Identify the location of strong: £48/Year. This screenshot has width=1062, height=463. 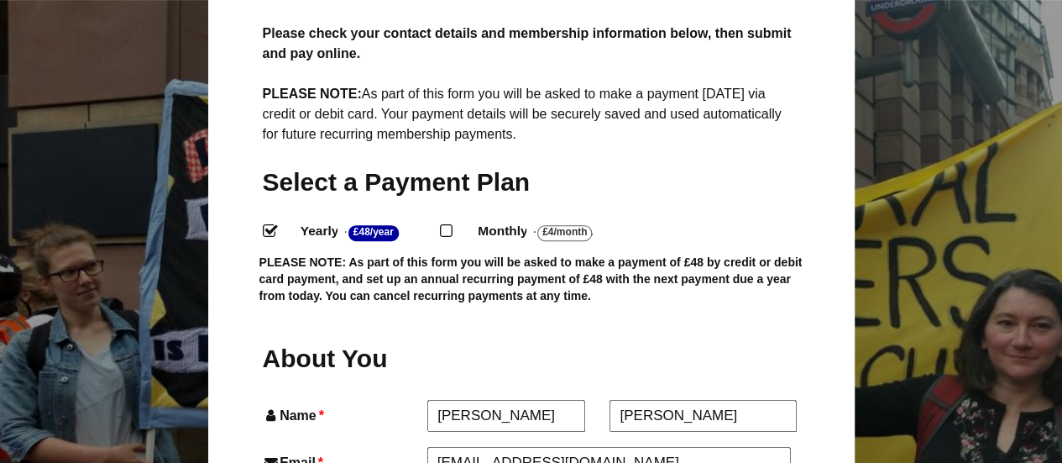
(374, 233).